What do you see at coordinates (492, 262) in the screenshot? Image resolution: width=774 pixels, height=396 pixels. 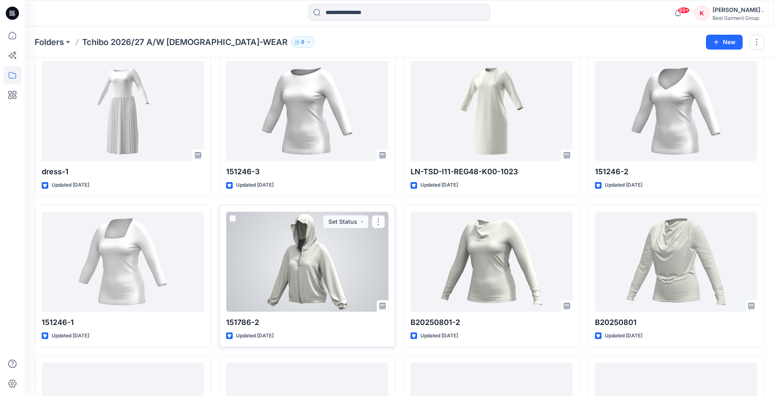 I see `a: B20250801-2` at bounding box center [492, 262].